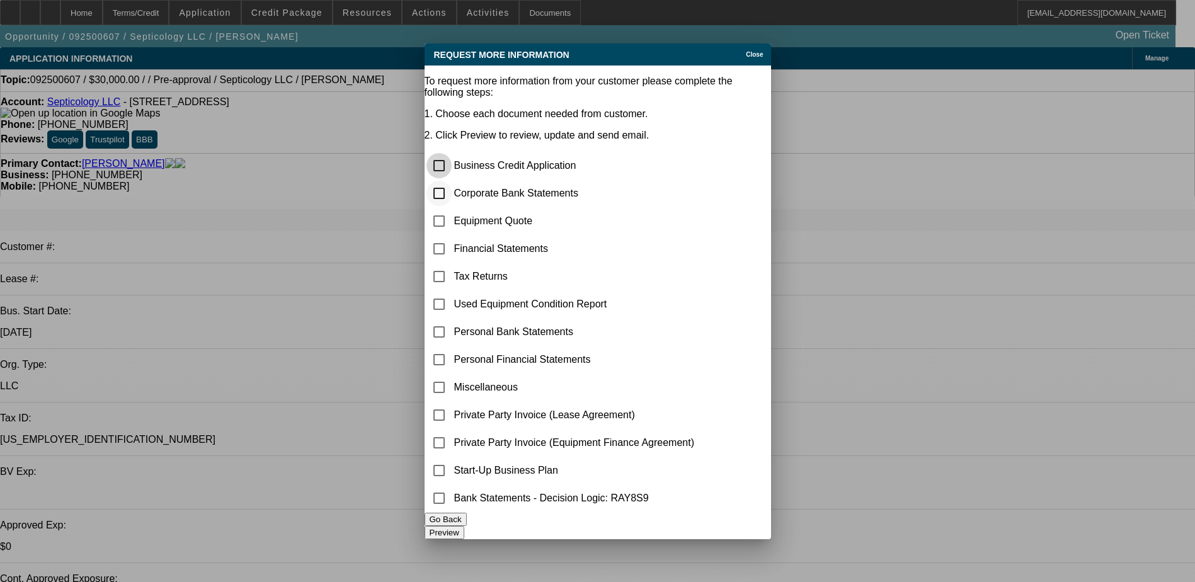 This screenshot has height=582, width=1195. What do you see at coordinates (501, 55) in the screenshot?
I see `span: Request More Information` at bounding box center [501, 55].